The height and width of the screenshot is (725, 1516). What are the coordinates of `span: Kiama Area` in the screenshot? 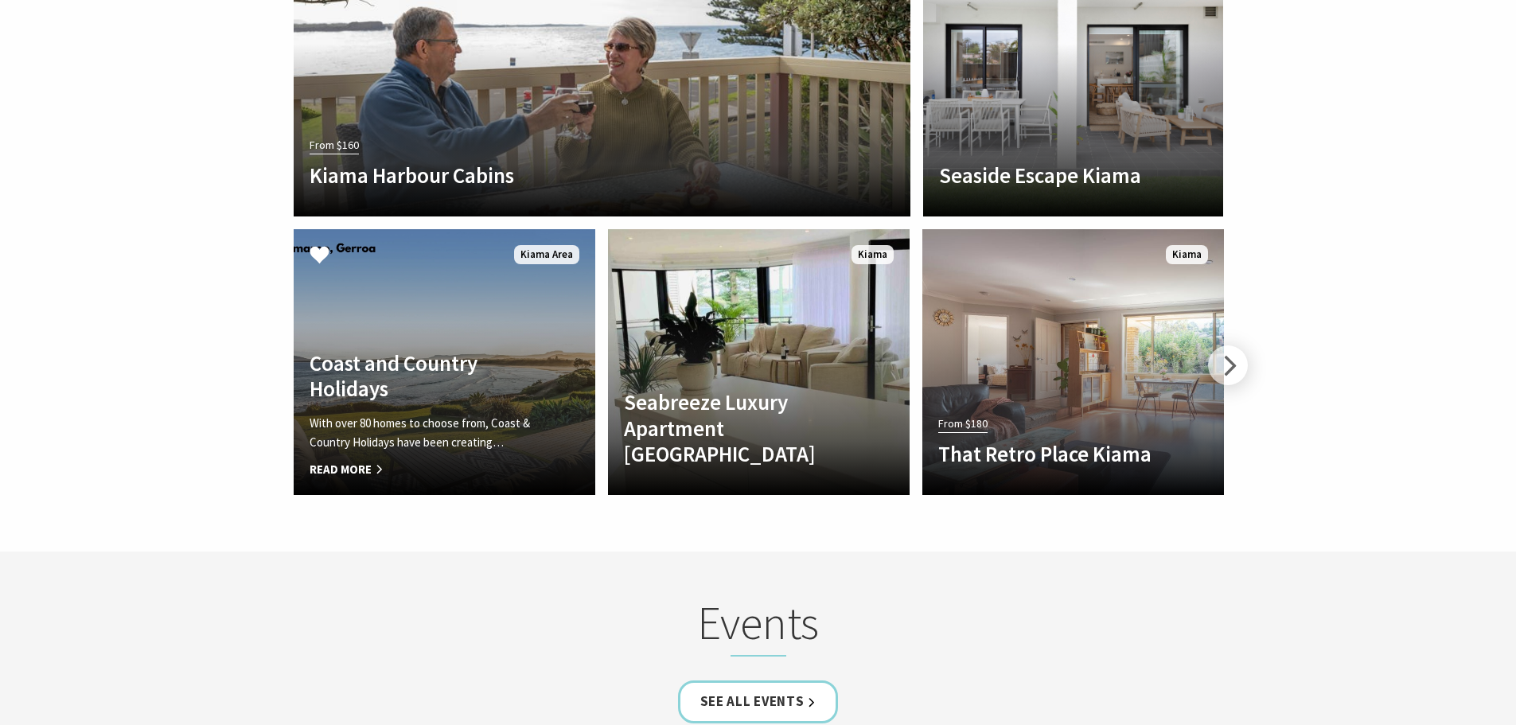 It's located at (547, 255).